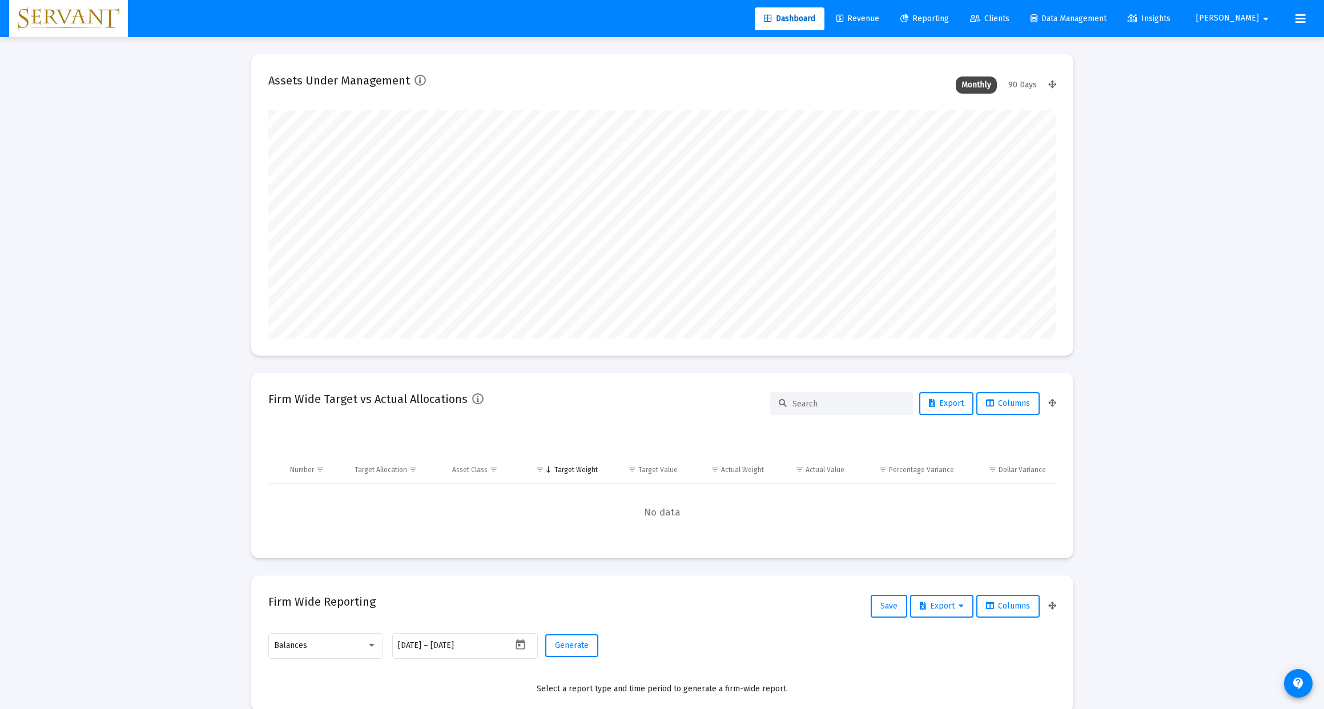 The image size is (1324, 709). Describe the element at coordinates (728, 470) in the screenshot. I see `td: Column Actual Weight` at that location.